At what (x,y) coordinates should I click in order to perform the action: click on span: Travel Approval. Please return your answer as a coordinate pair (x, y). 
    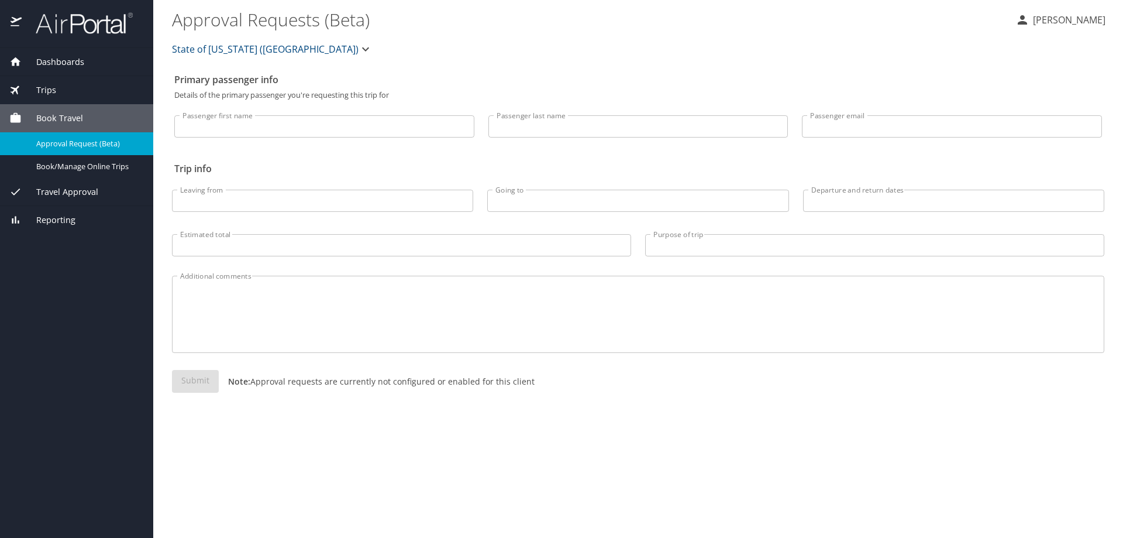
    Looking at the image, I should click on (60, 192).